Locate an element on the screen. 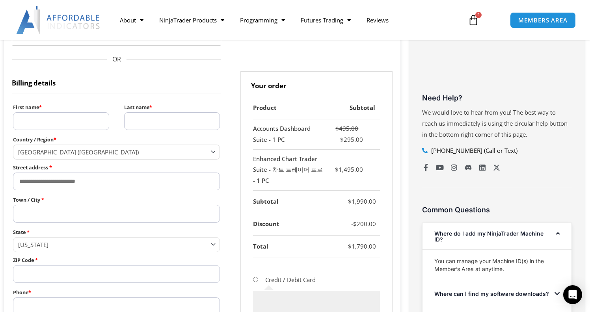  a: Where do I add my NinjaTrader Machine ID? is located at coordinates (489, 237).